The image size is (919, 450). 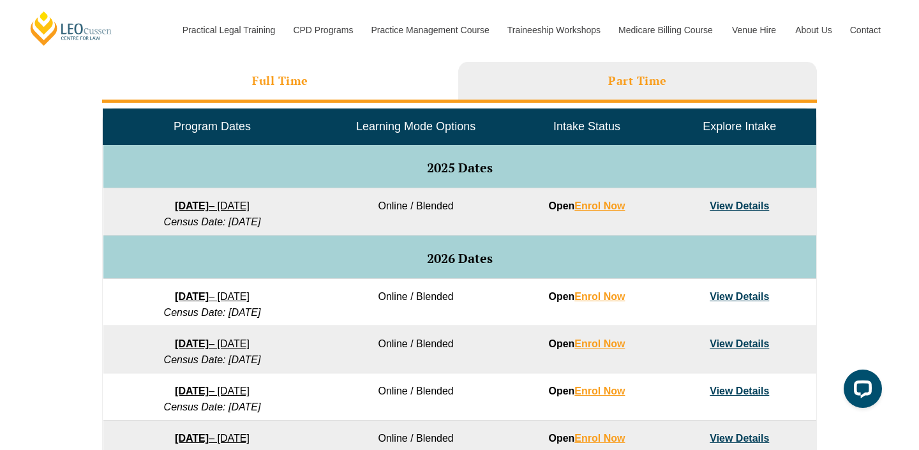 What do you see at coordinates (430, 30) in the screenshot?
I see `a: Practice Management Course` at bounding box center [430, 30].